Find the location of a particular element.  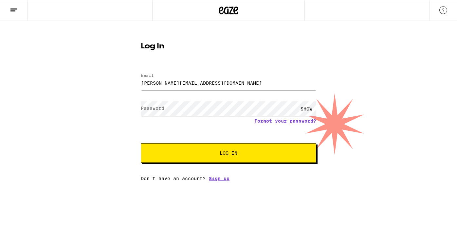

a: Sign up is located at coordinates (219, 179).